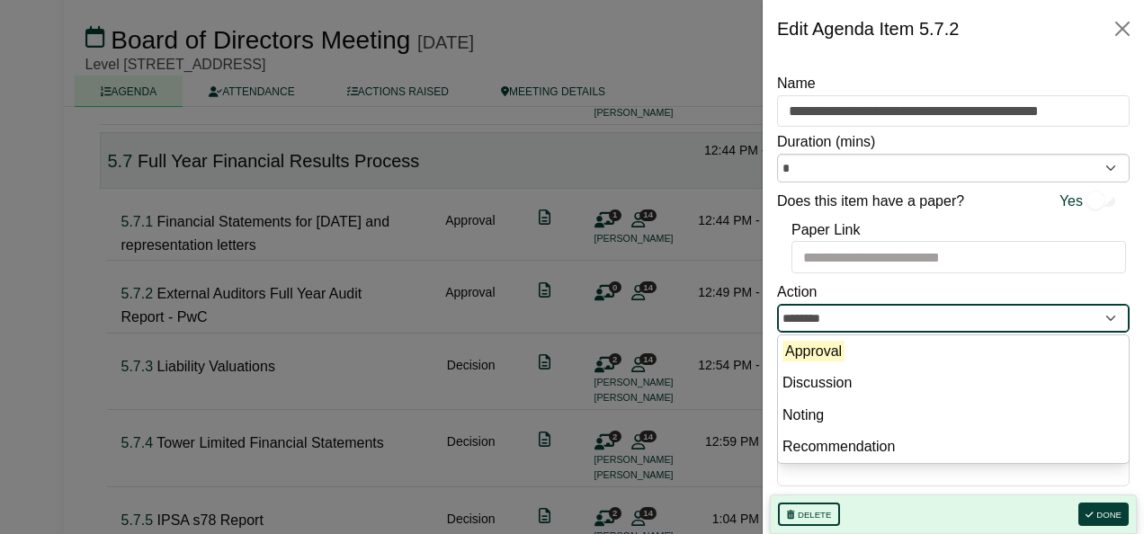  What do you see at coordinates (796, 84) in the screenshot?
I see `label: Name` at bounding box center [796, 84].